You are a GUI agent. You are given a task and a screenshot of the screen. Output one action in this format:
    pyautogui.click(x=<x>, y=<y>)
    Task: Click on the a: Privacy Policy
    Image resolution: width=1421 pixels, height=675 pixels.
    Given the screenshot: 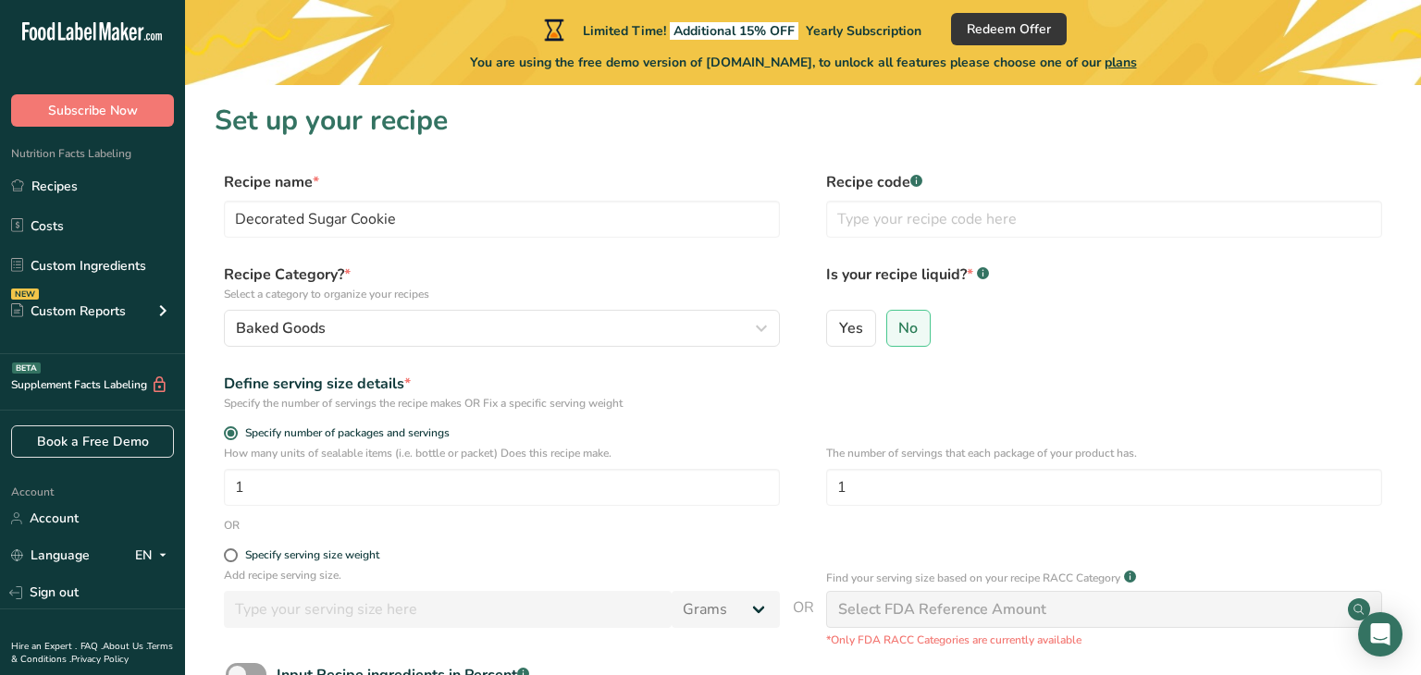 What is the action you would take?
    pyautogui.click(x=100, y=659)
    